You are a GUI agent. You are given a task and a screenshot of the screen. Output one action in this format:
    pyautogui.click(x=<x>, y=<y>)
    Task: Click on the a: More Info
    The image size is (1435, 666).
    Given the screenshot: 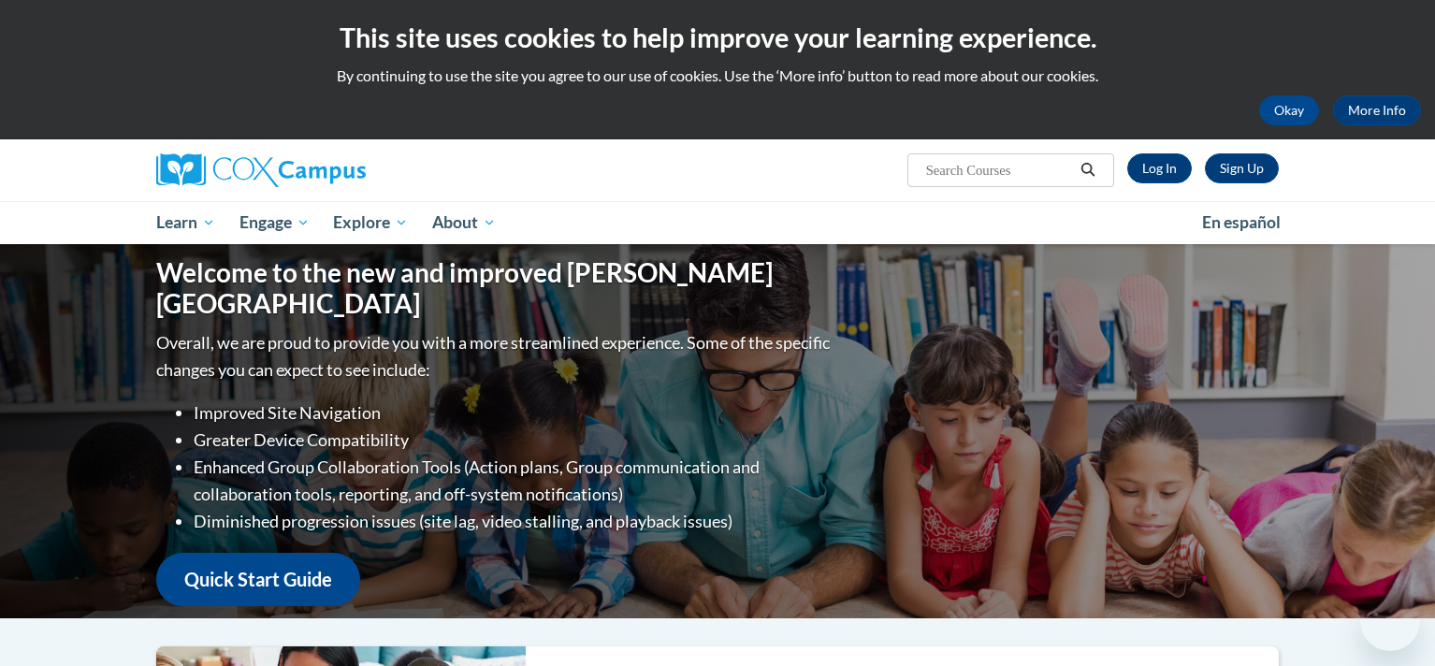 What is the action you would take?
    pyautogui.click(x=1377, y=110)
    